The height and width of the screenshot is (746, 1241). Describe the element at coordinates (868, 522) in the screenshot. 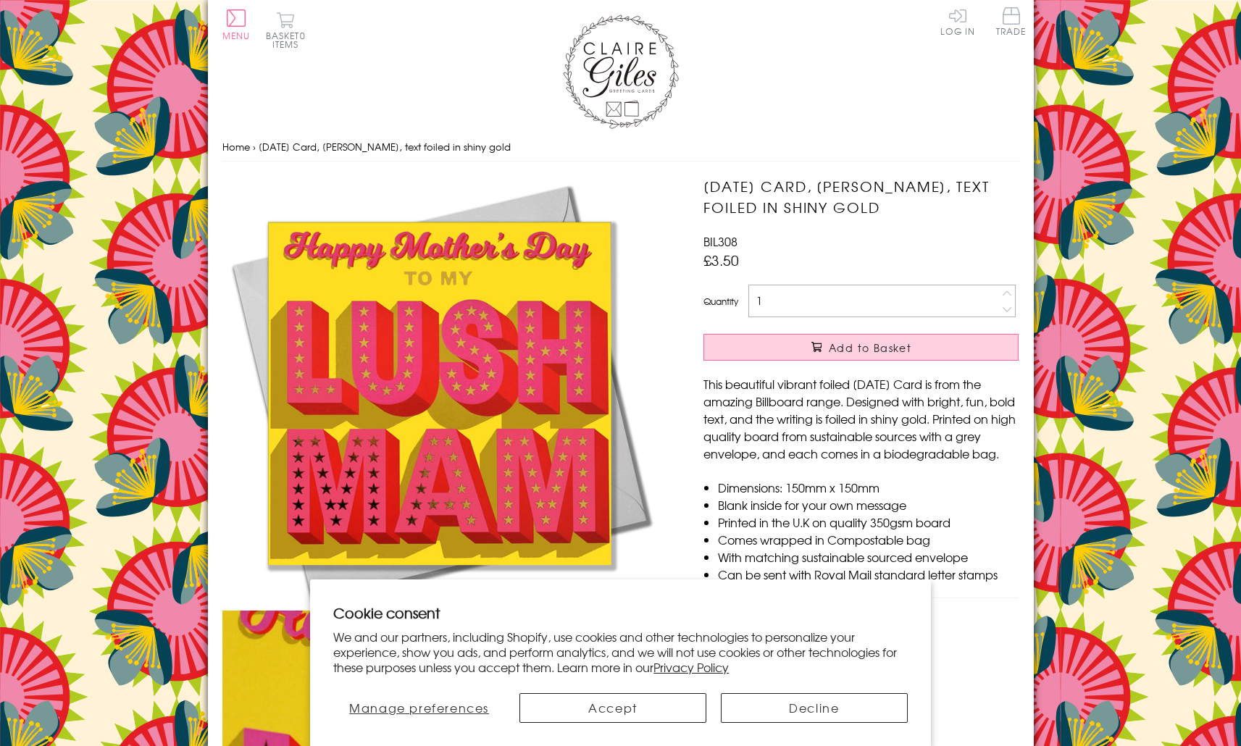

I see `li: Printed in the U.K on quality 350gsm board` at that location.